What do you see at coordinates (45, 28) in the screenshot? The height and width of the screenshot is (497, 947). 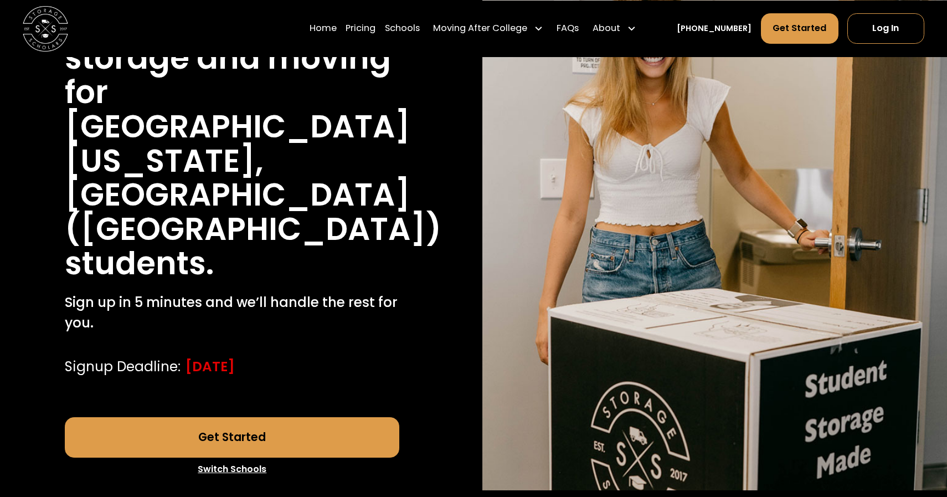 I see `img: Storage Scholars main logo` at bounding box center [45, 28].